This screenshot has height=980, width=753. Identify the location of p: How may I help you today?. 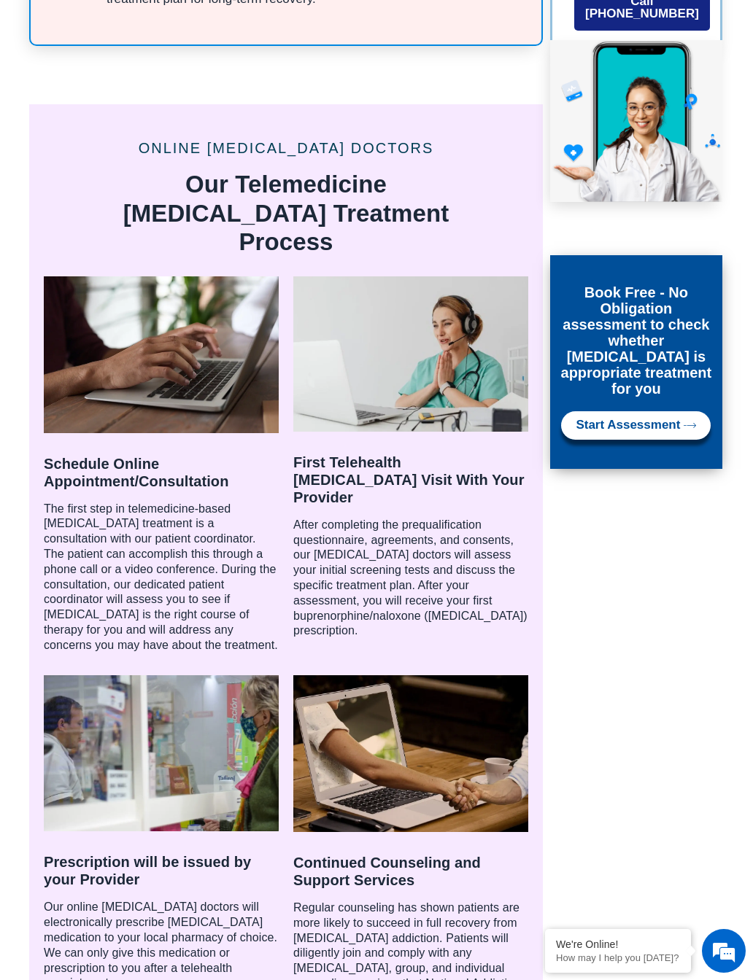
(618, 957).